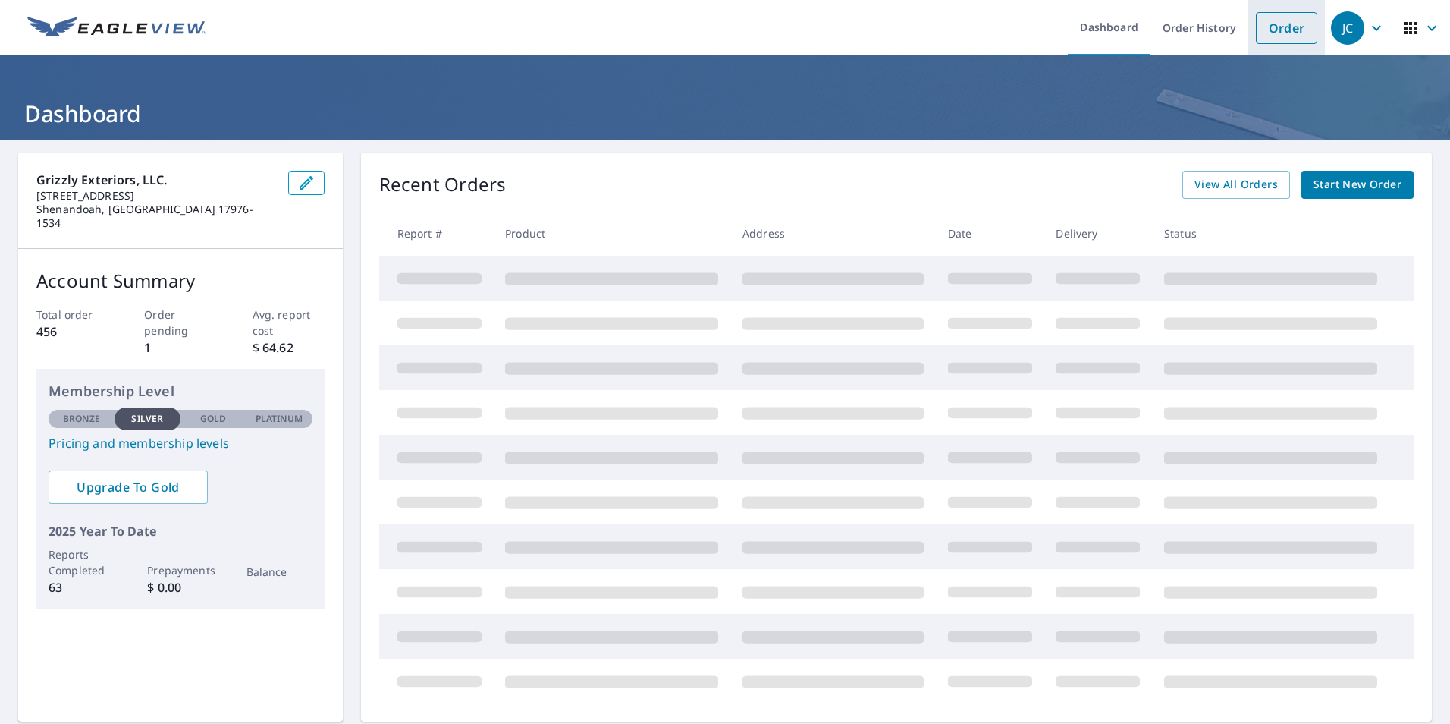 This screenshot has height=724, width=1450. I want to click on p: Grizzly Exteriors, LLC., so click(156, 180).